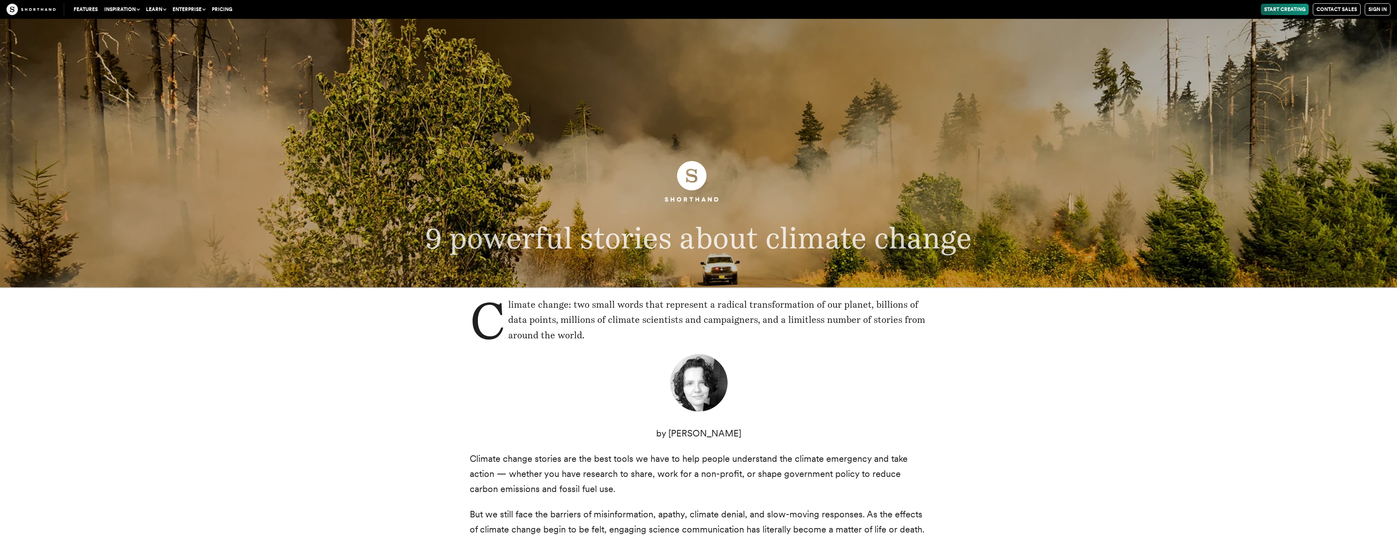  I want to click on a: Features, so click(85, 9).